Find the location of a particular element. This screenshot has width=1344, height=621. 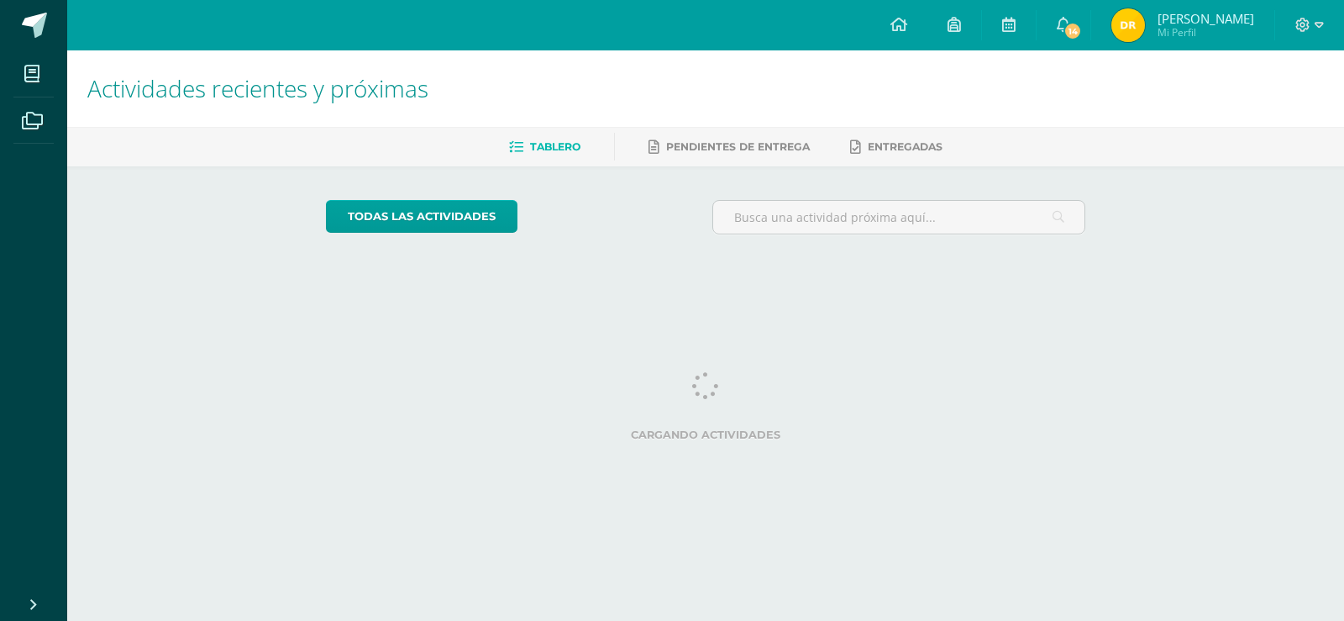

span: Pendientes de entrega is located at coordinates (737, 146).